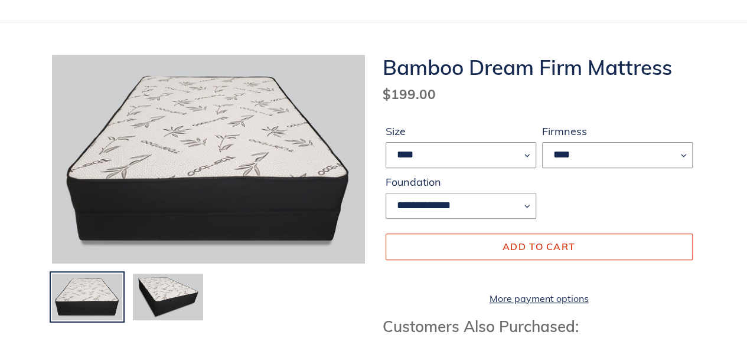  What do you see at coordinates (409, 94) in the screenshot?
I see `span: $199.00` at bounding box center [409, 94].